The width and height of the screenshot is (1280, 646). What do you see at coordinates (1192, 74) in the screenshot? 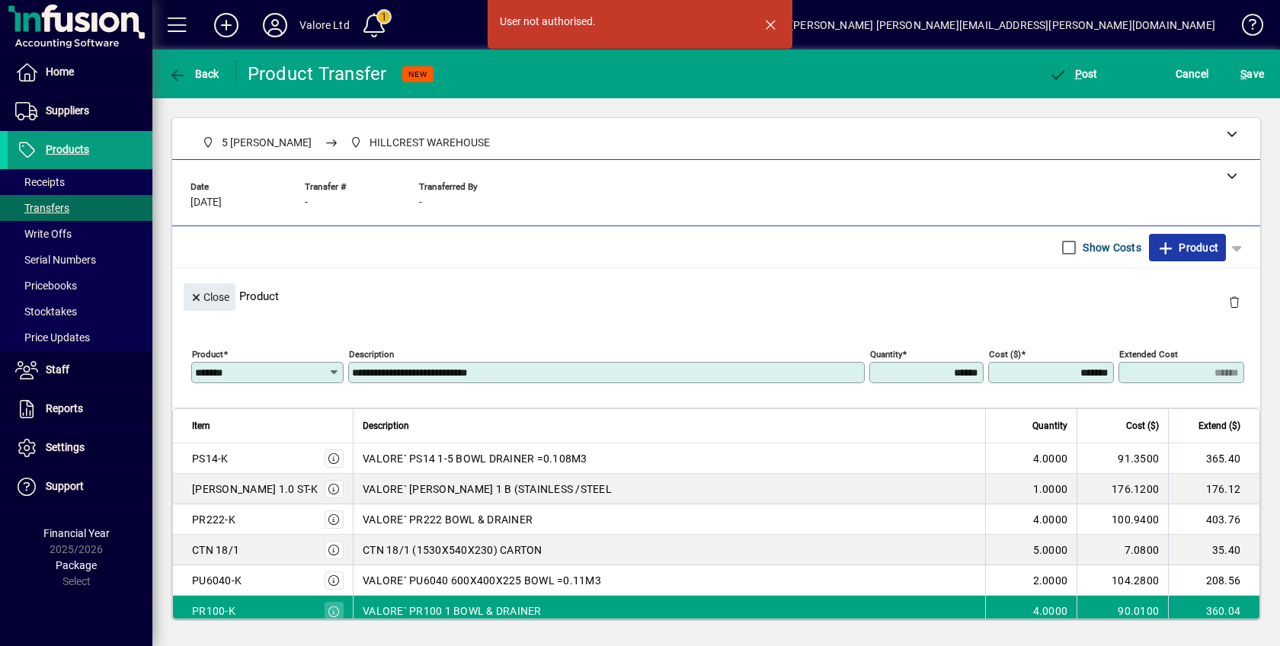
I see `button: Cancel` at bounding box center [1192, 74].